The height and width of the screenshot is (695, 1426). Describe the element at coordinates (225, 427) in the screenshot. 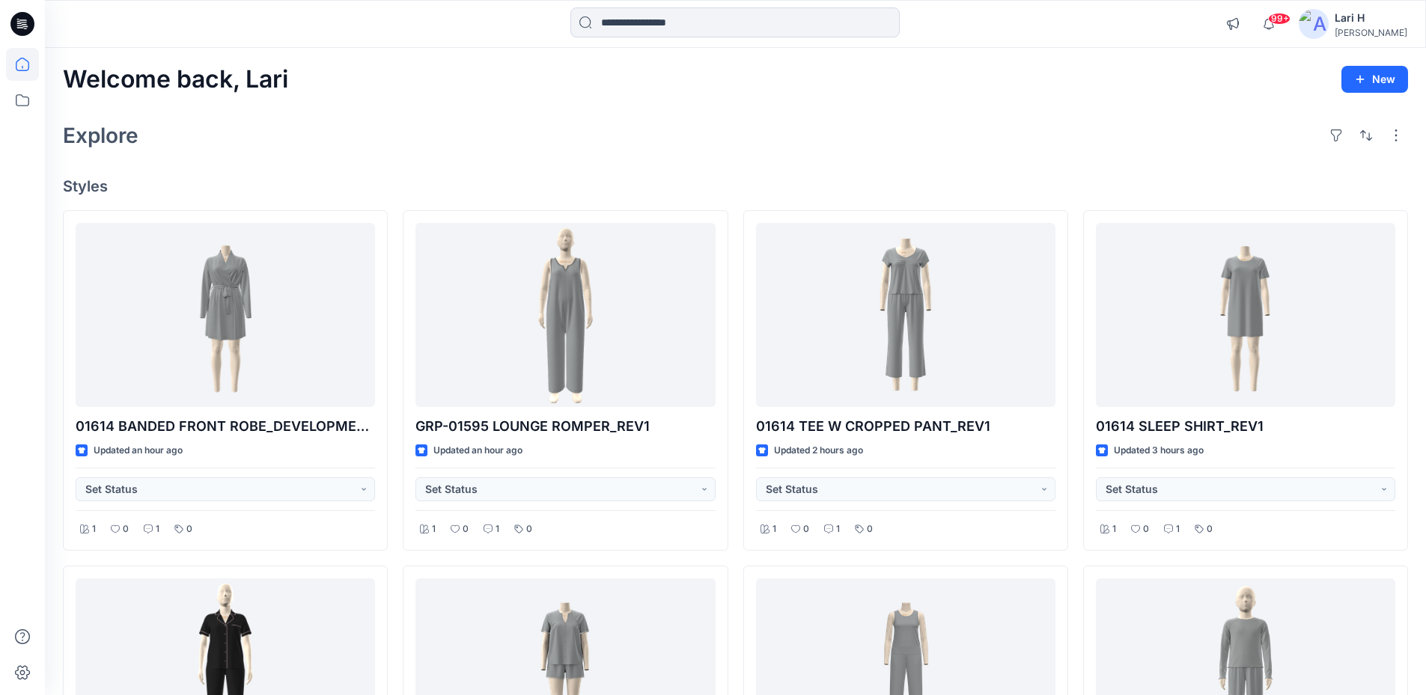

I see `p: 01614 BANDED FRONT ROBE_DEVELOPMENT` at that location.